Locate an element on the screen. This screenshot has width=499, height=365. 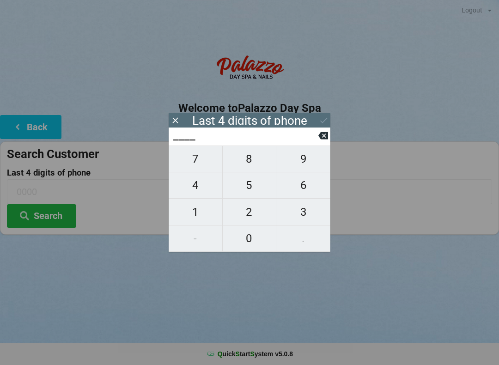
span: 2 is located at coordinates (250, 212).